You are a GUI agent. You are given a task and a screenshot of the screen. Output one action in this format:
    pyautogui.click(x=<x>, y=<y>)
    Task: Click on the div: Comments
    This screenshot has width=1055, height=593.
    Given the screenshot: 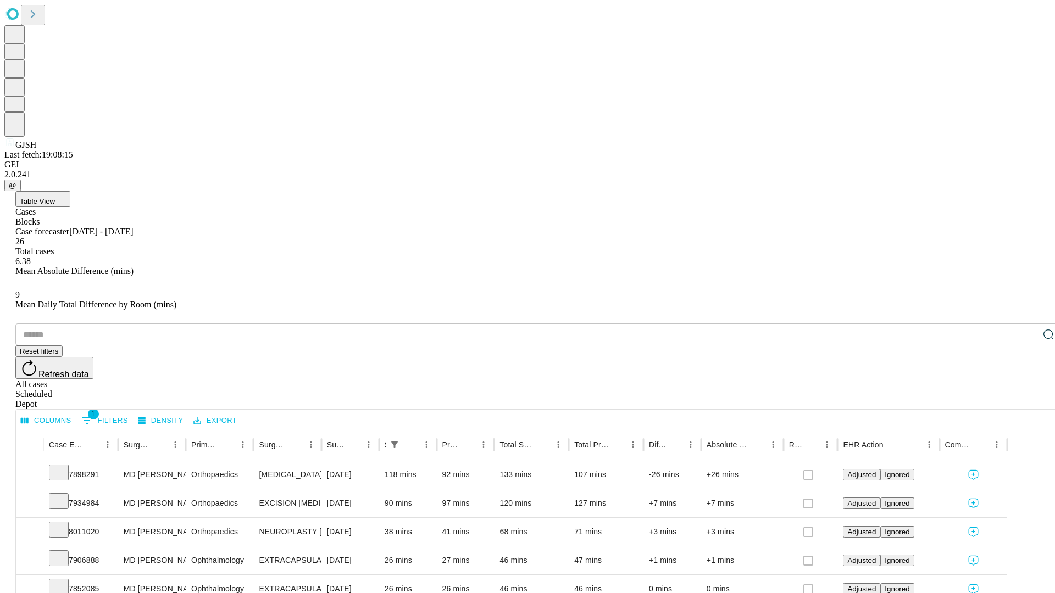 What is the action you would take?
    pyautogui.click(x=959, y=445)
    